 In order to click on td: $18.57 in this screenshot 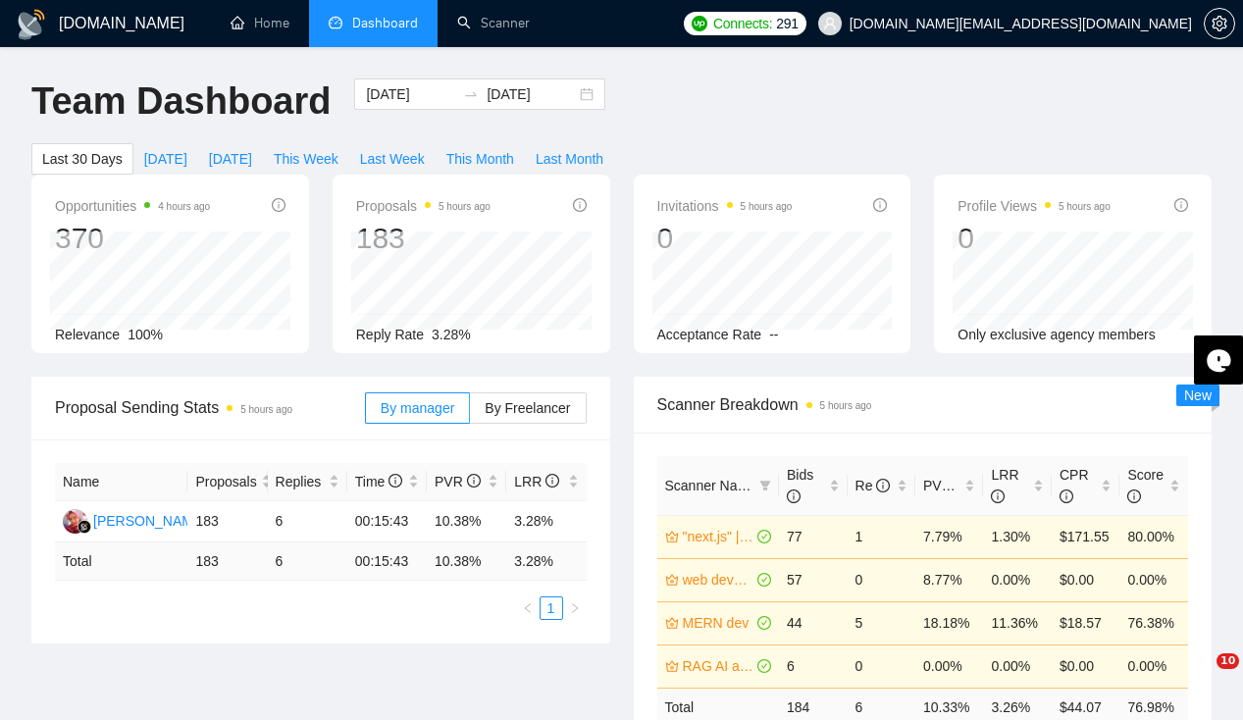, I will do `click(1085, 623)`.